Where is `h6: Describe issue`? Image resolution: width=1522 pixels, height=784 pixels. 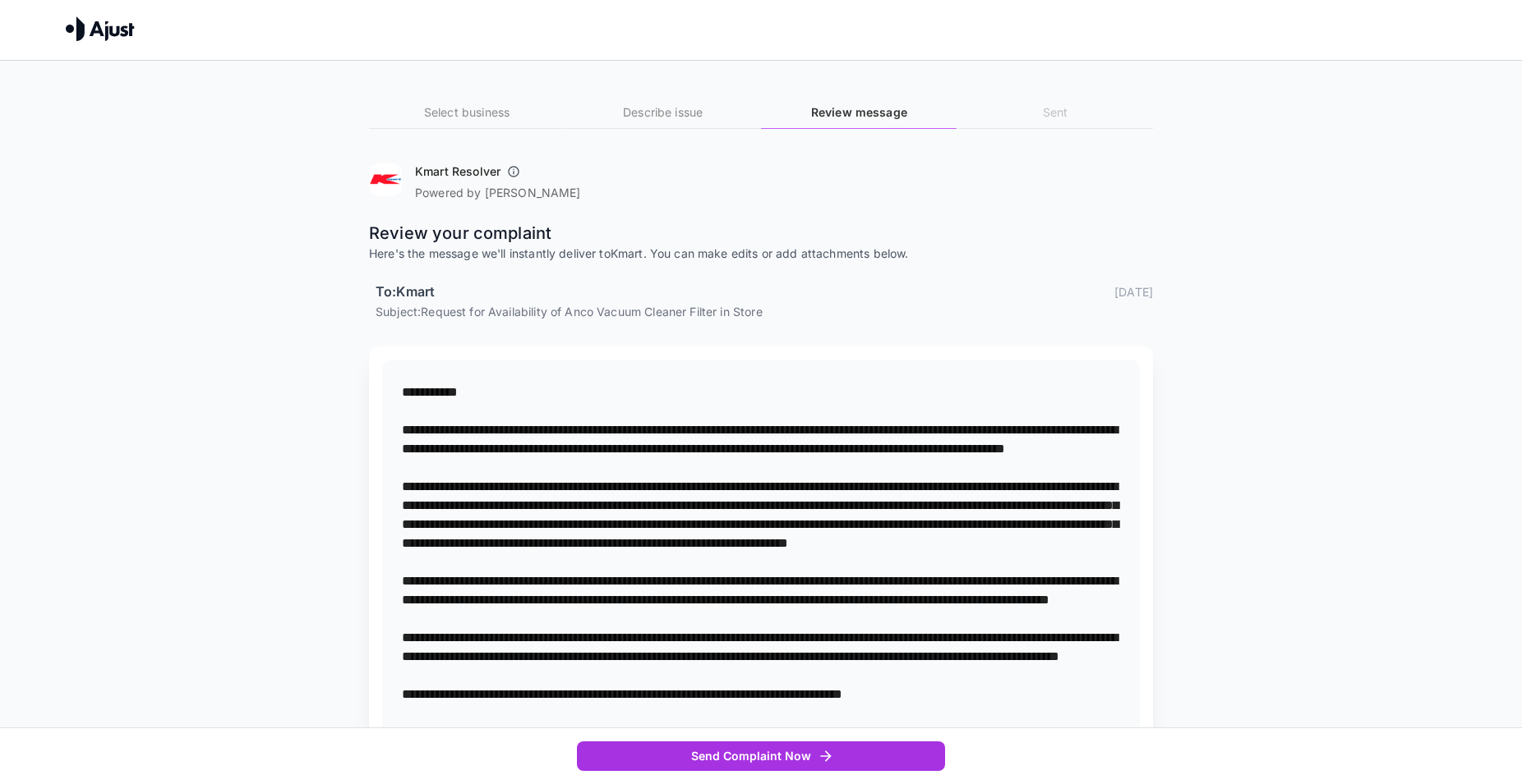 h6: Describe issue is located at coordinates (663, 113).